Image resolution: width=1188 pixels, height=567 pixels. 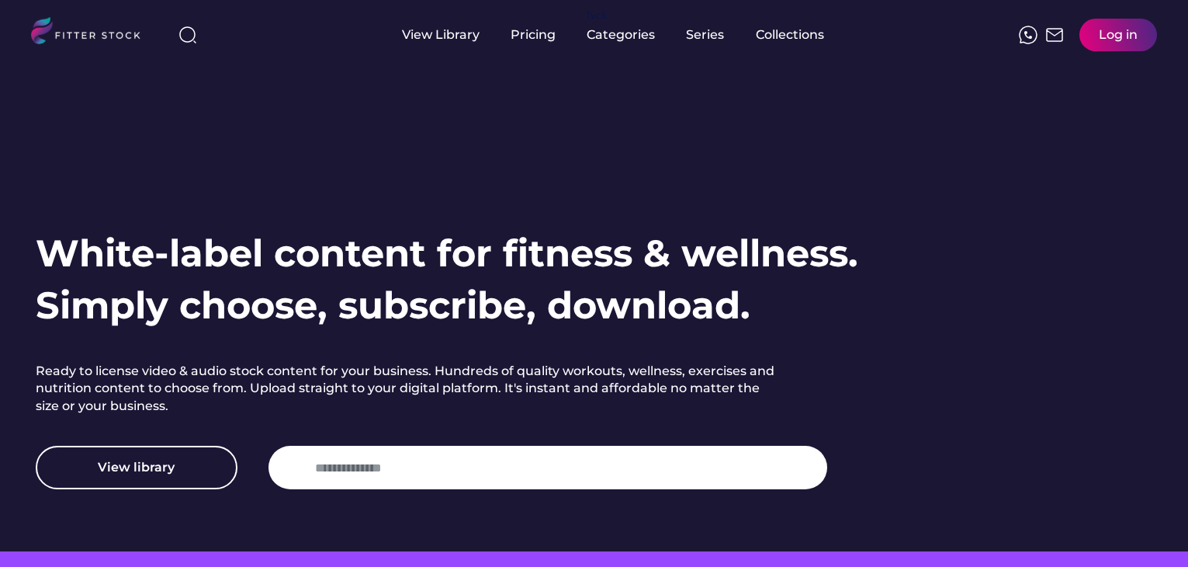 What do you see at coordinates (441, 35) in the screenshot?
I see `div: View Library` at bounding box center [441, 35].